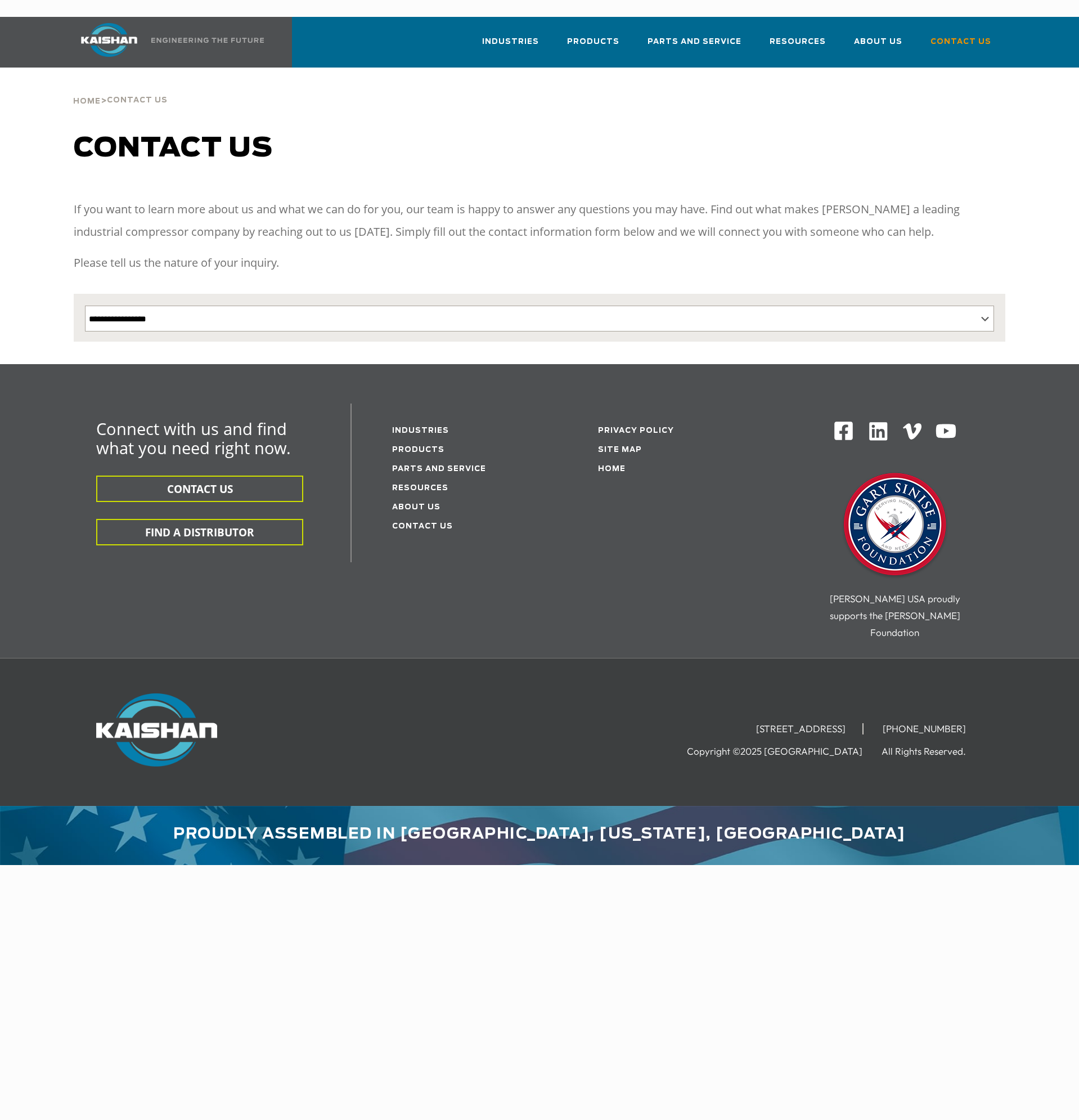  I want to click on img: Gary Sinise Foundation, so click(895, 526).